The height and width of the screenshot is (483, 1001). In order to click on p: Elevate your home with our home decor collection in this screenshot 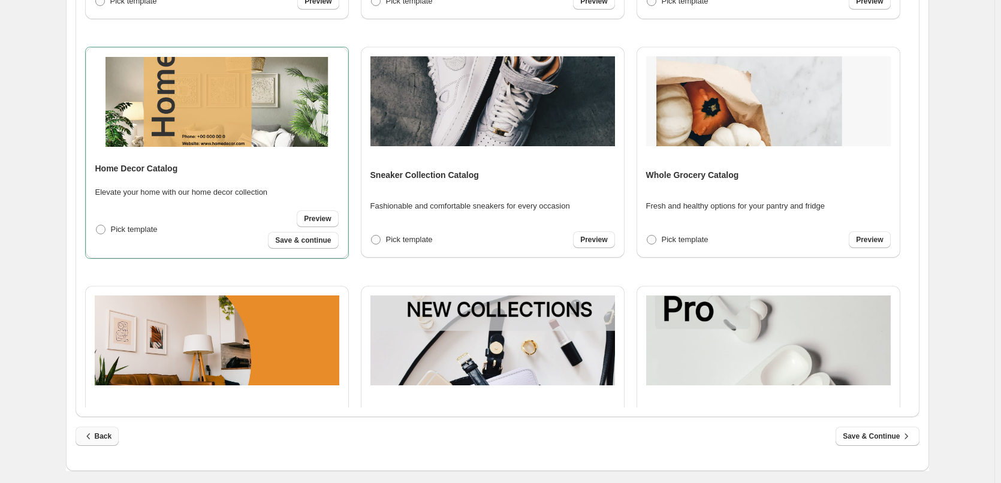, I will do `click(182, 192)`.